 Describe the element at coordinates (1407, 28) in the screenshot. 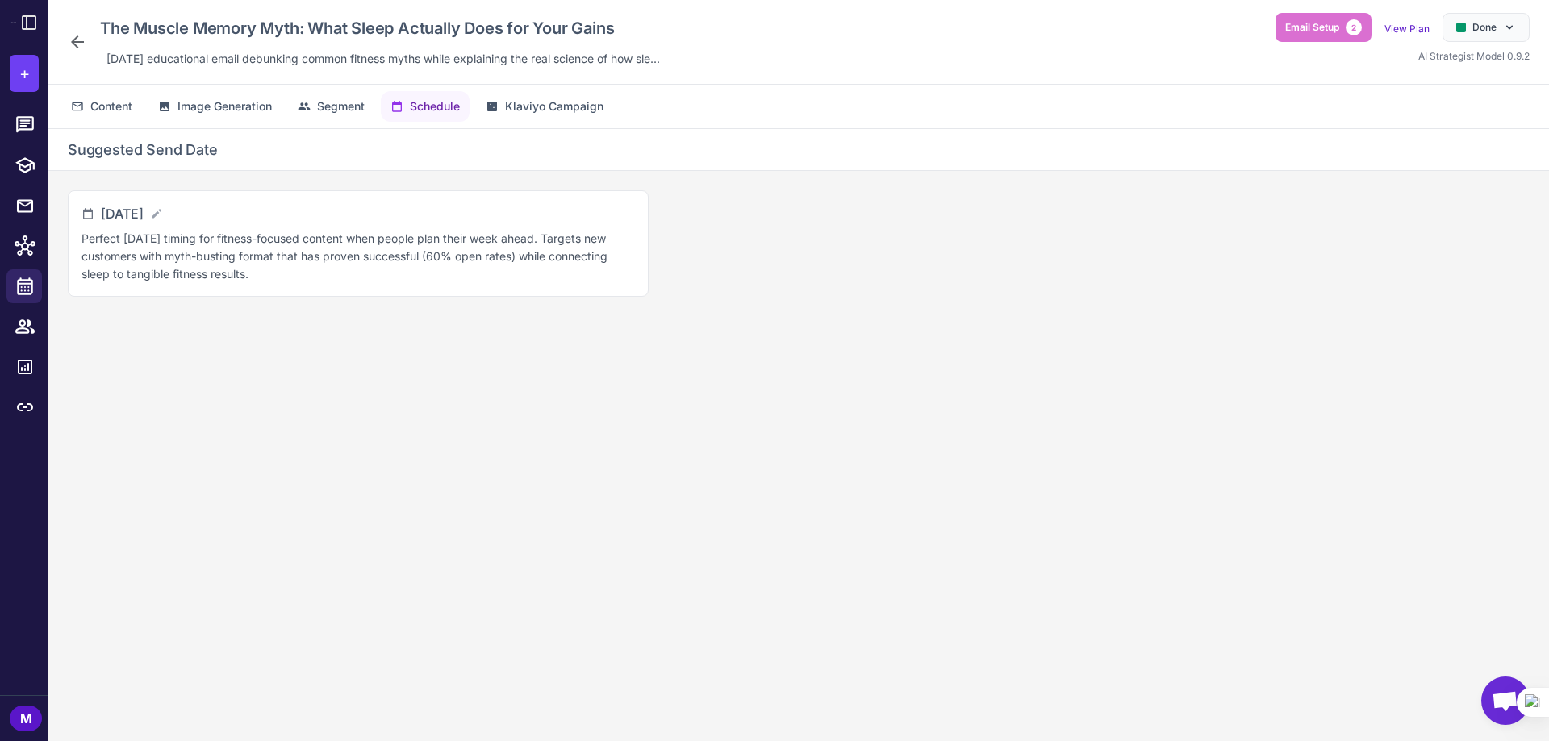

I see `a: View Plan` at that location.